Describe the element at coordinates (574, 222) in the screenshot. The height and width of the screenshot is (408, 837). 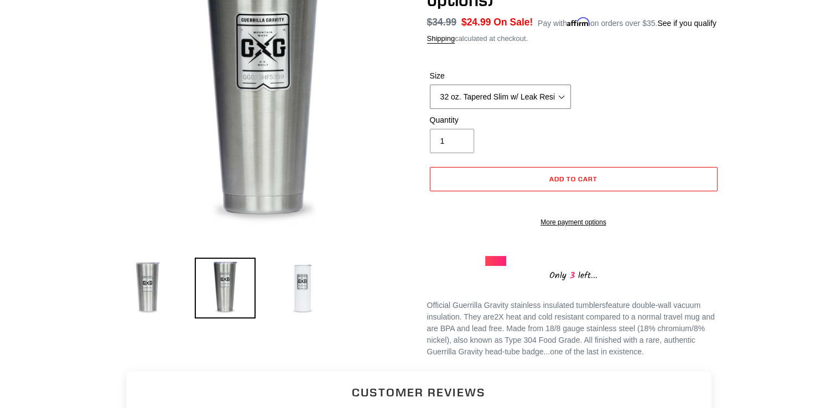
I see `a: More payment options` at that location.